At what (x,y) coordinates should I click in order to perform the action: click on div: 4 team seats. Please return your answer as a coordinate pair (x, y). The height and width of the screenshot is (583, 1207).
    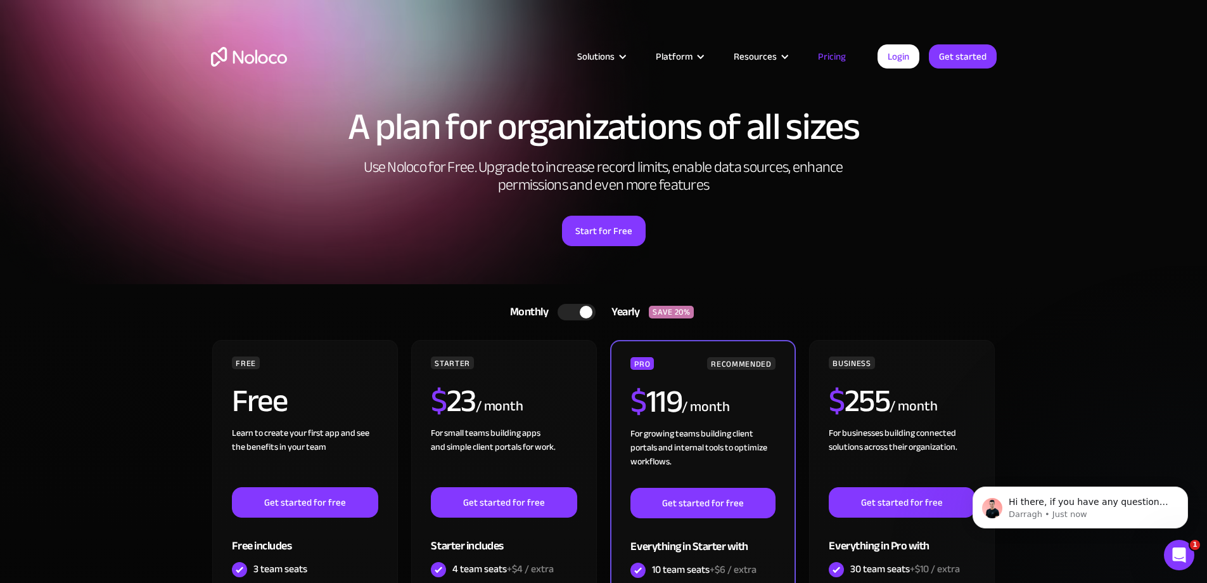
    Looking at the image, I should click on (503, 569).